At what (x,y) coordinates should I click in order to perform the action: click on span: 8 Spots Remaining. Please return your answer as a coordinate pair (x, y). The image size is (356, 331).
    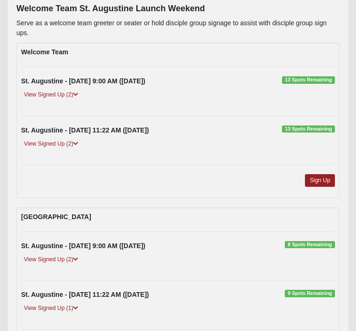
    Looking at the image, I should click on (309, 245).